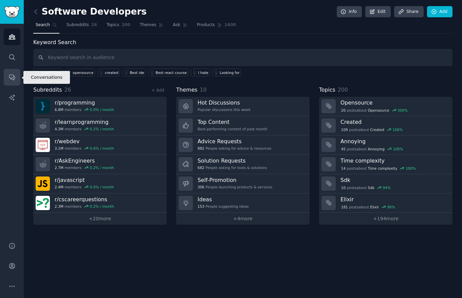 The width and height of the screenshot is (462, 298). What do you see at coordinates (137, 73) in the screenshot?
I see `div: Best ide` at bounding box center [137, 73].